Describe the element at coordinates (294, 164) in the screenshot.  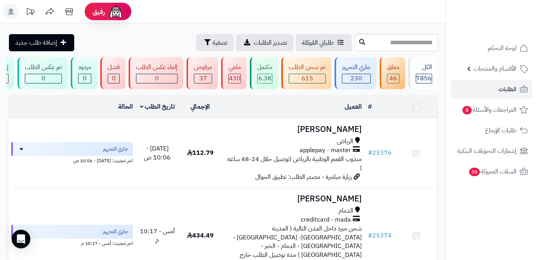
I see `span: مندوب القمم الوطنية بالرياض (توصيل خلال 24-48 ساعه )` at that location.